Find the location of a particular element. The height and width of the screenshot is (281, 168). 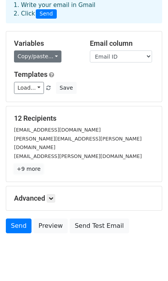

a: Templates is located at coordinates (31, 74).